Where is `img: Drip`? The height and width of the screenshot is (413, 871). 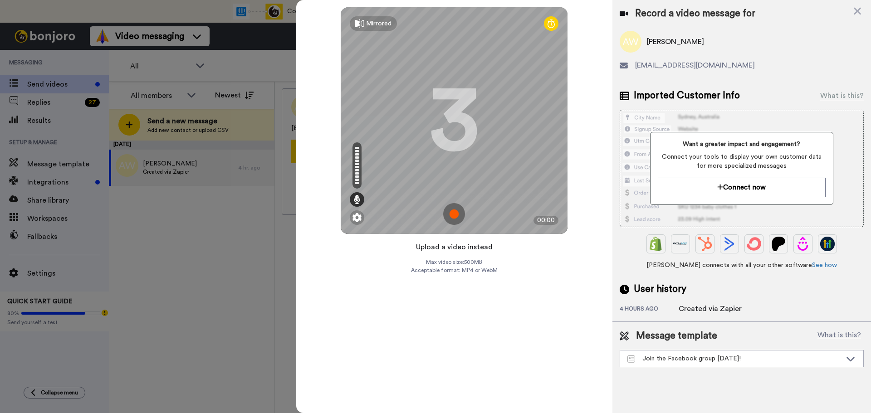 img: Drip is located at coordinates (803, 244).